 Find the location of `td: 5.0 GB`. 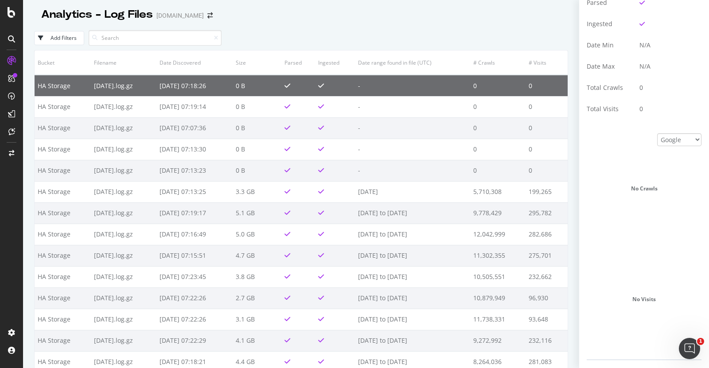

td: 5.0 GB is located at coordinates (257, 234).